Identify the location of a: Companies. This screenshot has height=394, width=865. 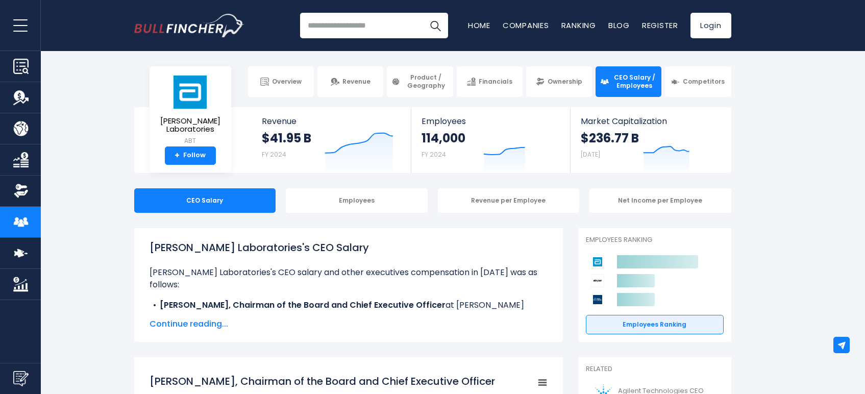
(526, 25).